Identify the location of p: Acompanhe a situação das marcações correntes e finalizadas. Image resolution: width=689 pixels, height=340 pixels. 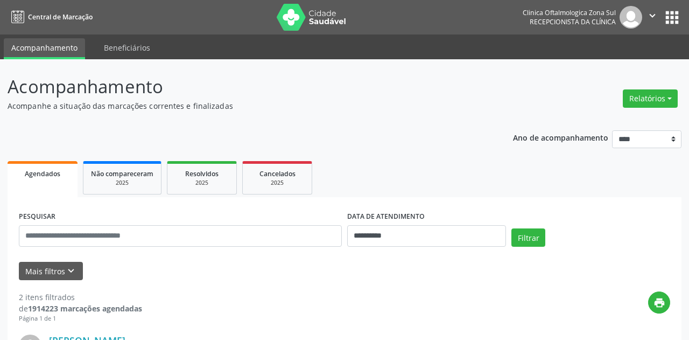
(243, 106).